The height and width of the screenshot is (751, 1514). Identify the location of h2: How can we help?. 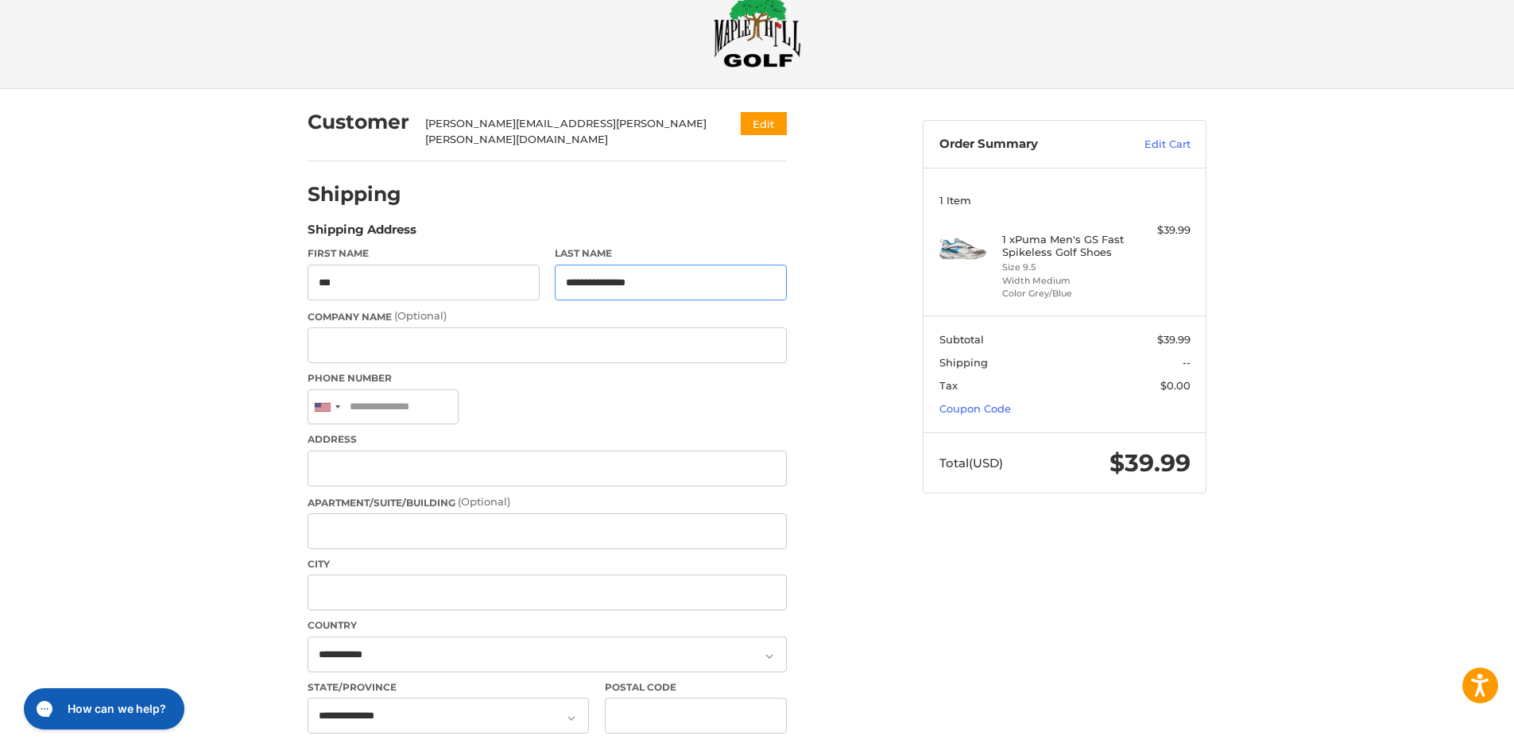
(101, 26).